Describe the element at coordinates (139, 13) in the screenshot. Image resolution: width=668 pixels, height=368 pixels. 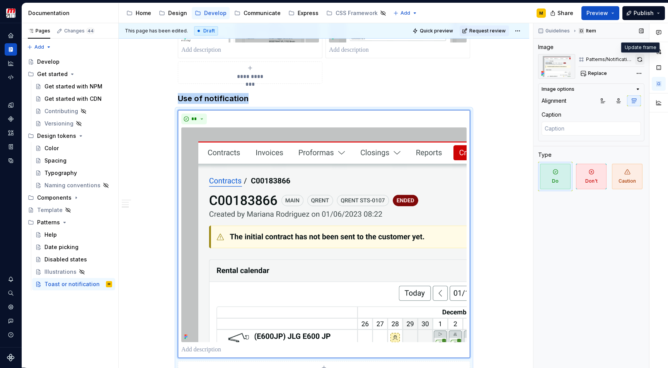
I see `a: Home` at that location.